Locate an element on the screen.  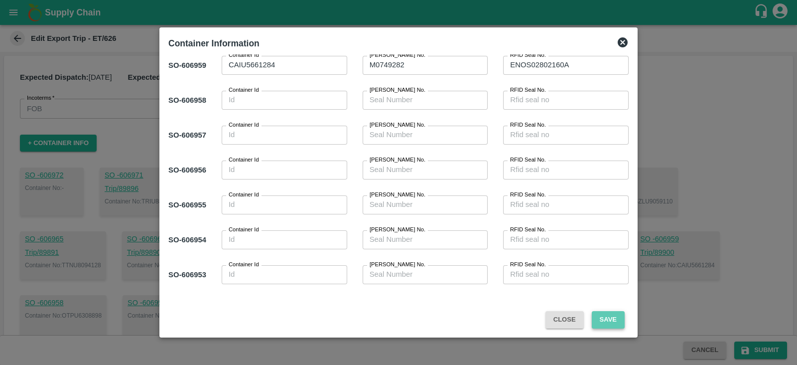
b: Container Information is located at coordinates (214, 43).